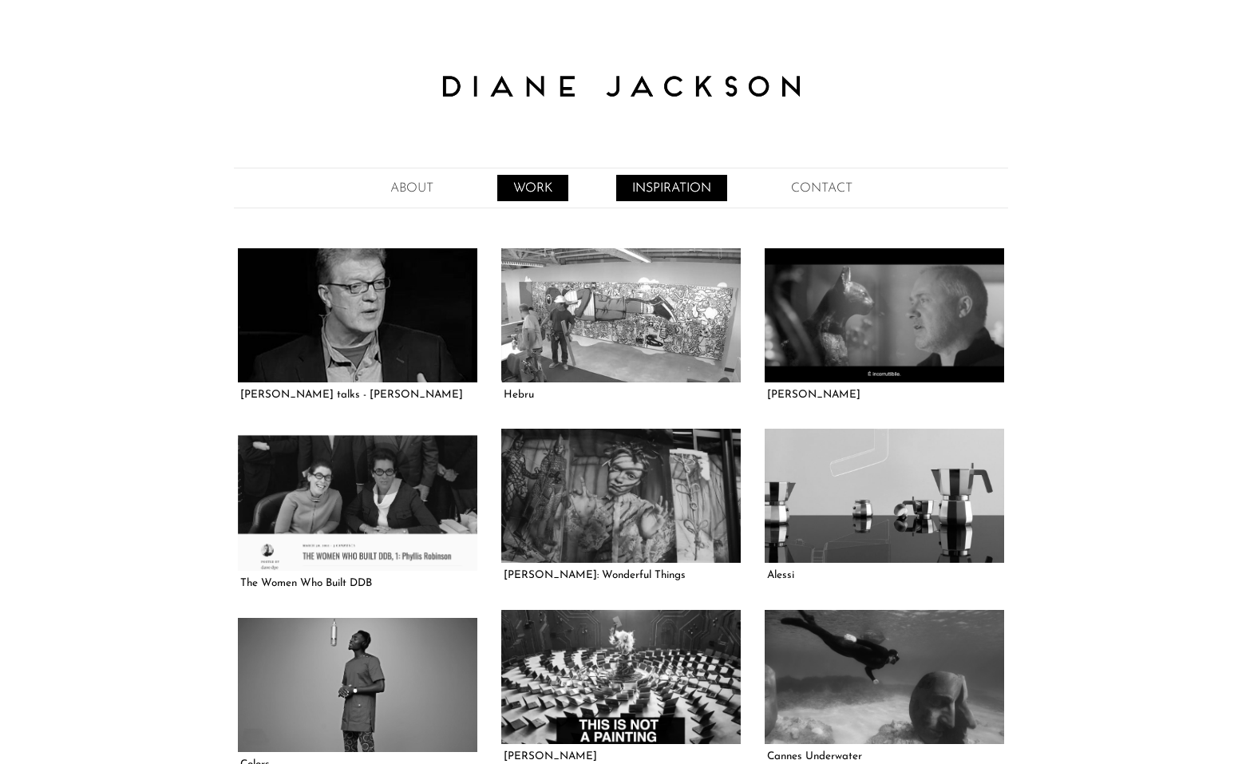 This screenshot has height=764, width=1242. What do you see at coordinates (884, 575) in the screenshot?
I see `h5: Alessi` at bounding box center [884, 575].